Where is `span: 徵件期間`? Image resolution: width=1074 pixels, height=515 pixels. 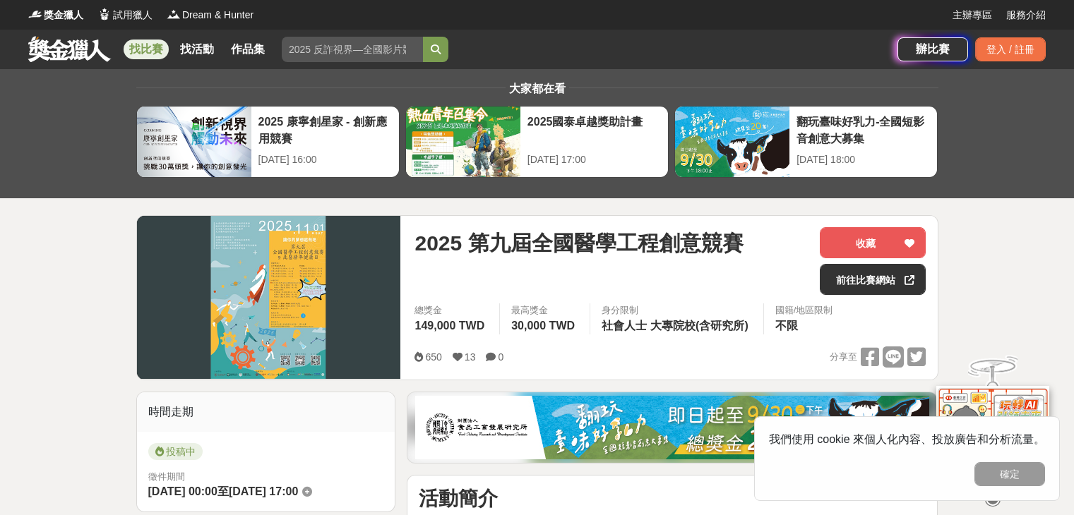
span: 徵件期間 is located at coordinates (167, 476).